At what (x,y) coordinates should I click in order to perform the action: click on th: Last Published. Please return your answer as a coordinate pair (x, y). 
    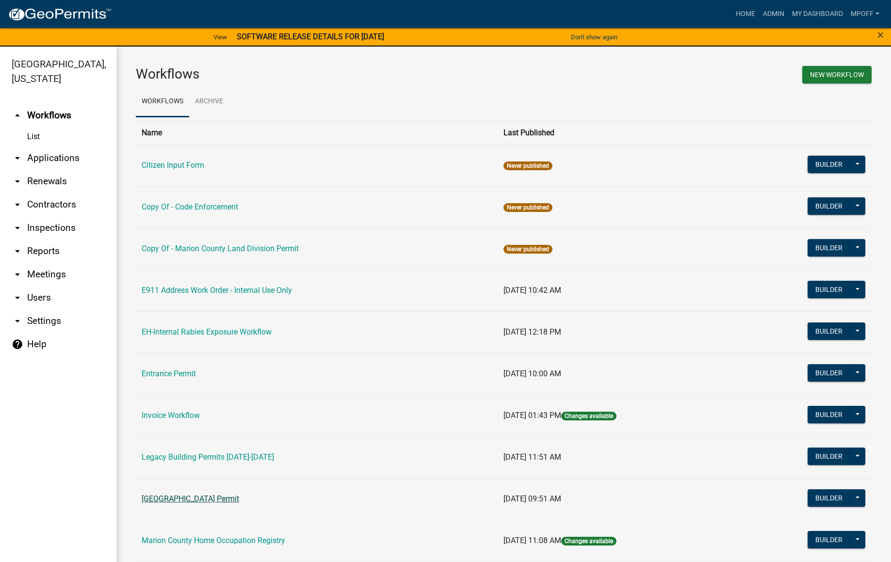
    Looking at the image, I should click on (617, 132).